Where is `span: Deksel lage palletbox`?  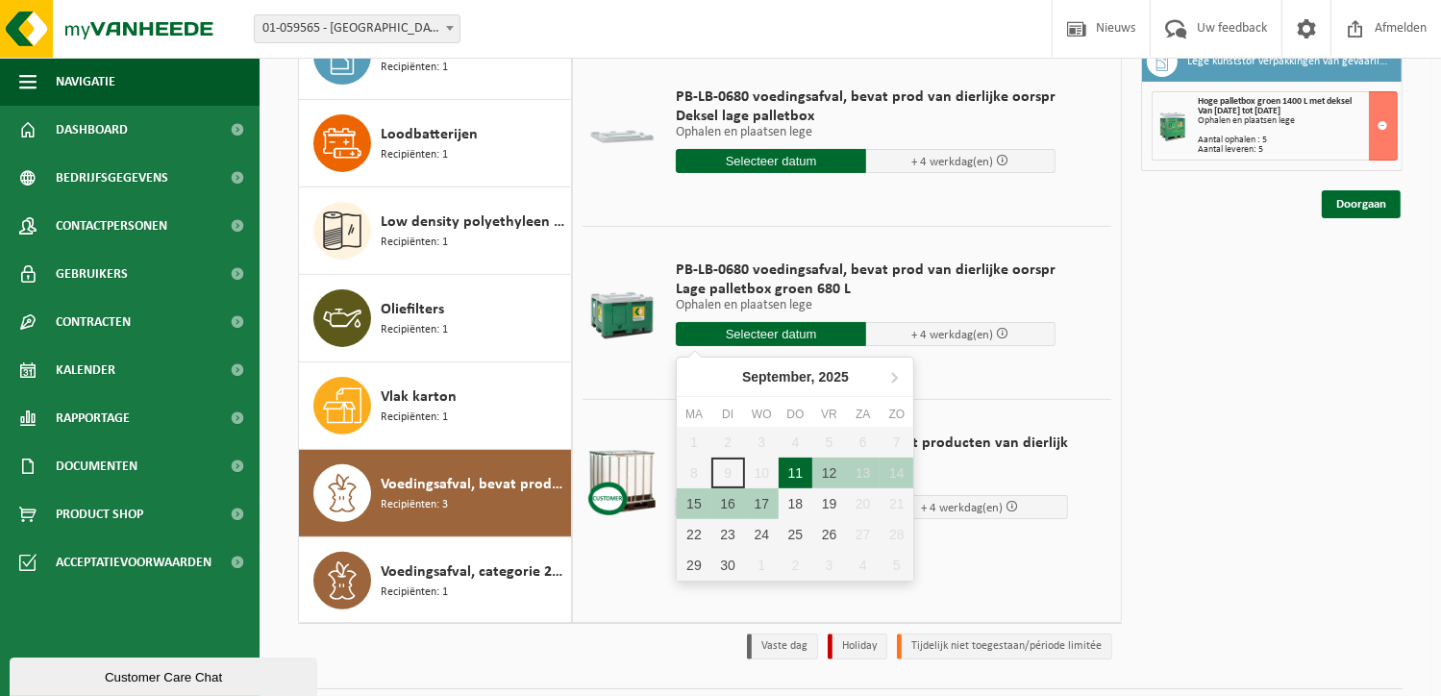
span: Deksel lage palletbox is located at coordinates (865, 116).